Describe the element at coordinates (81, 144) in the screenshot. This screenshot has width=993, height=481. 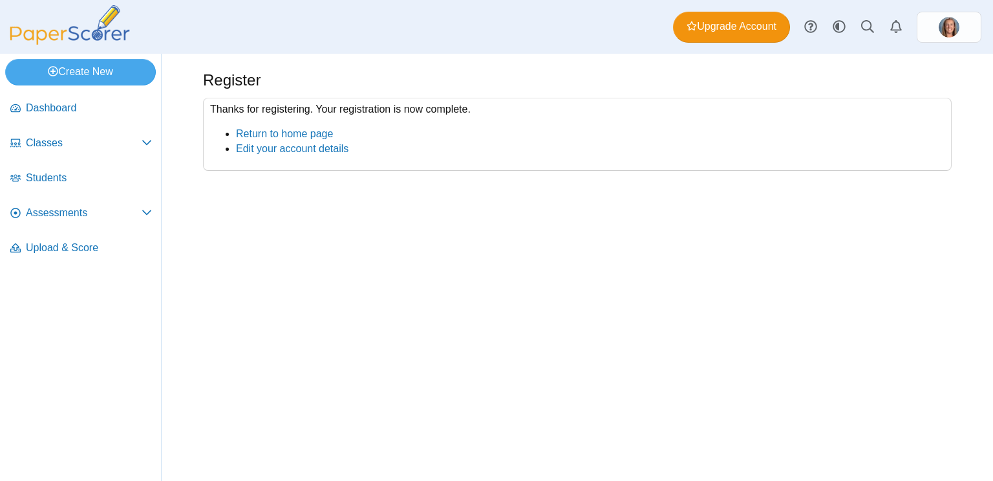
I see `a: Classes` at that location.